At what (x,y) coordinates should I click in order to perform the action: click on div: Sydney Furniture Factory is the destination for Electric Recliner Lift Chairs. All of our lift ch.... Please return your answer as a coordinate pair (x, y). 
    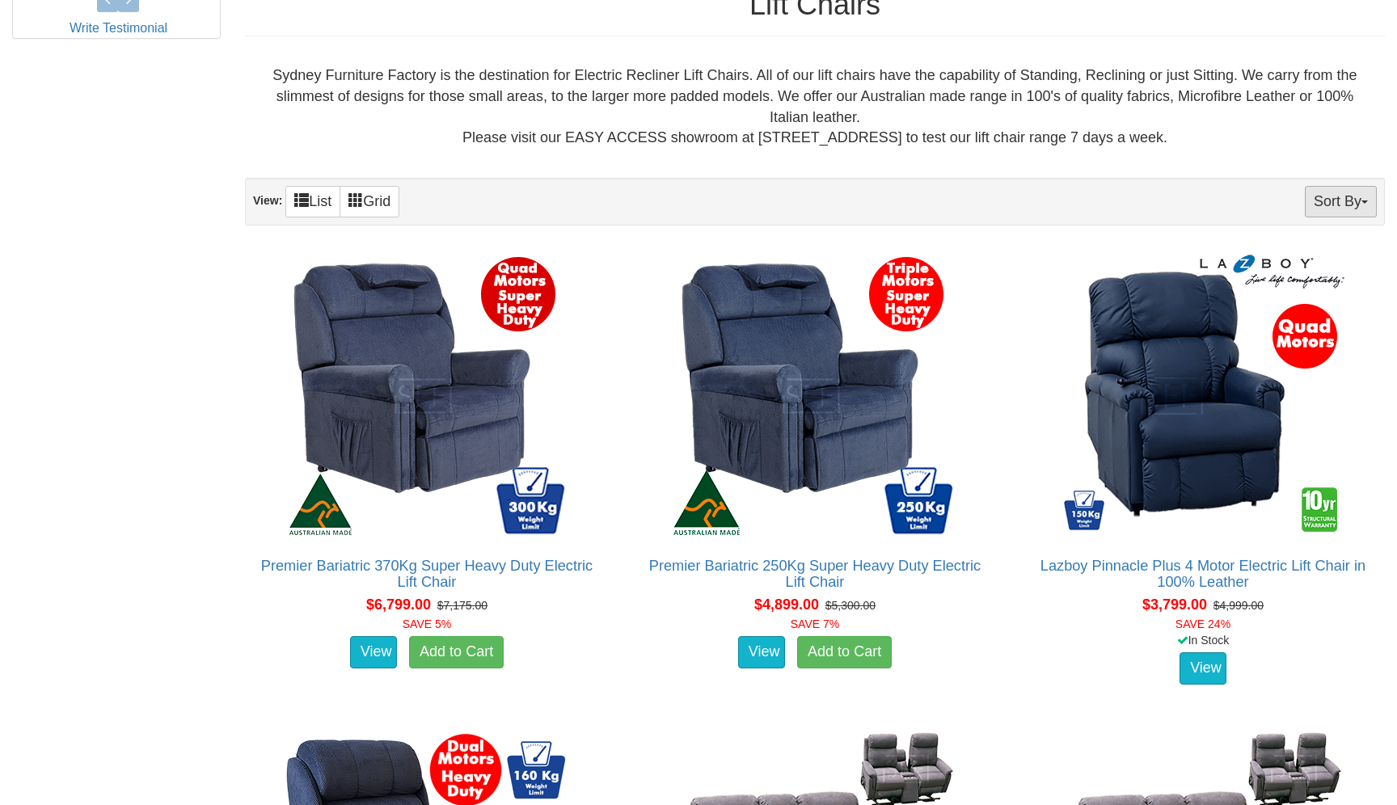
    Looking at the image, I should click on (815, 107).